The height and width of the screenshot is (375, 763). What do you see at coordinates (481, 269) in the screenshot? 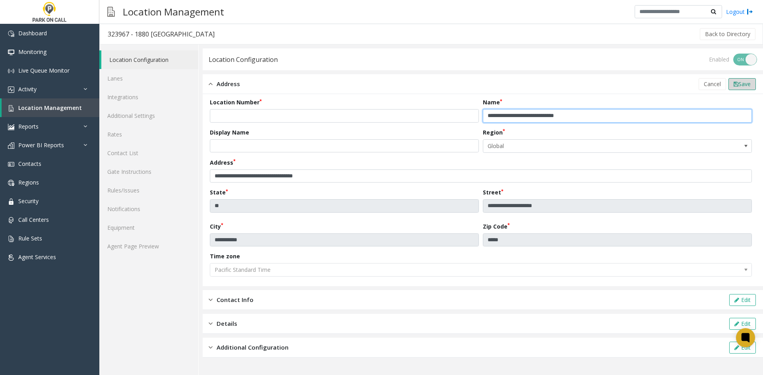
I see `app-dropdown: The timezone is automatically set based on the address and cannot be edited.` at bounding box center [481, 269].